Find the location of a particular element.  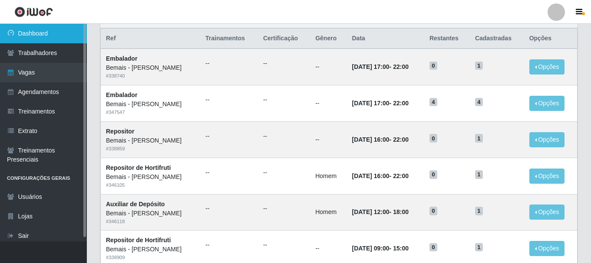

th: Gênero is located at coordinates (328, 39).